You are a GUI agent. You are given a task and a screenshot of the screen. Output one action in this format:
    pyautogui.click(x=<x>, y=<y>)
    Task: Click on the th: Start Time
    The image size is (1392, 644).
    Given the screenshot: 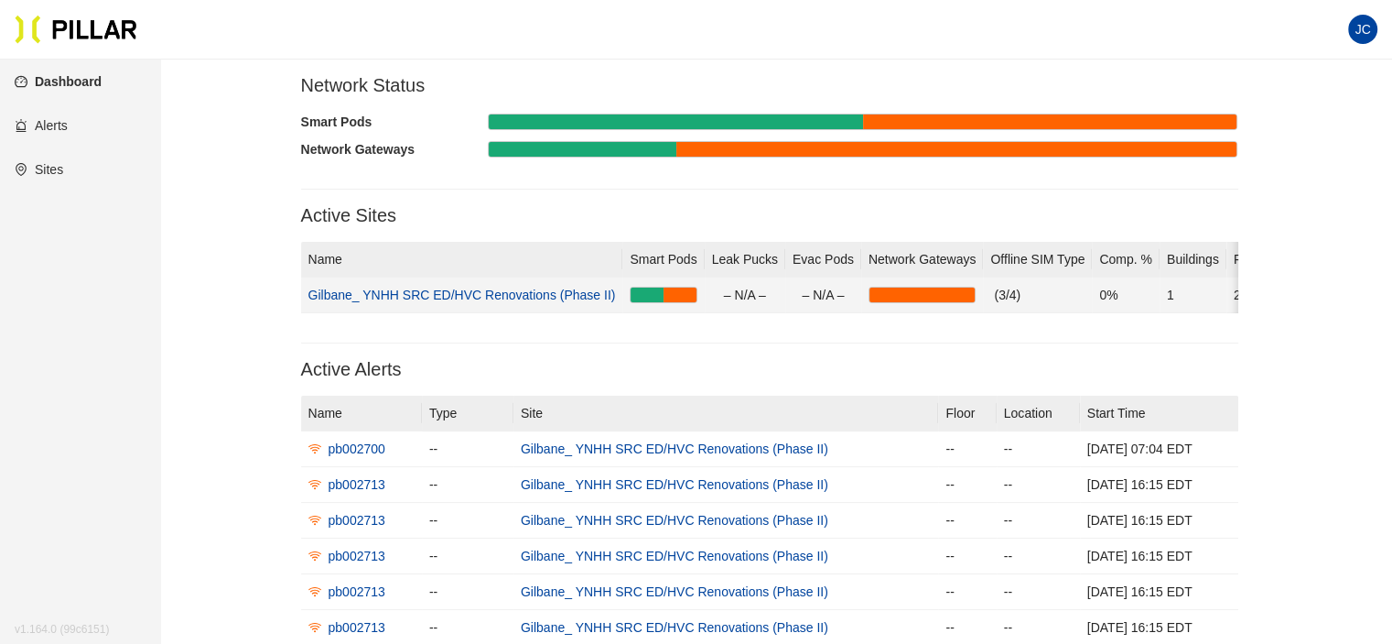 What is the action you would take?
    pyautogui.click(x=1159, y=413)
    